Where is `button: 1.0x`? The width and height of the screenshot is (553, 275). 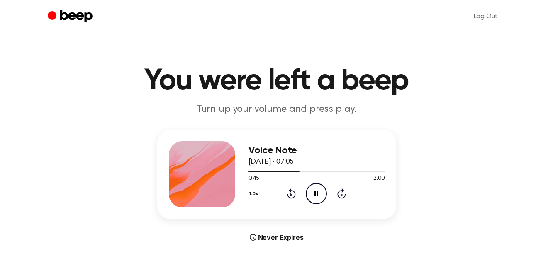 button: 1.0x is located at coordinates (255, 194).